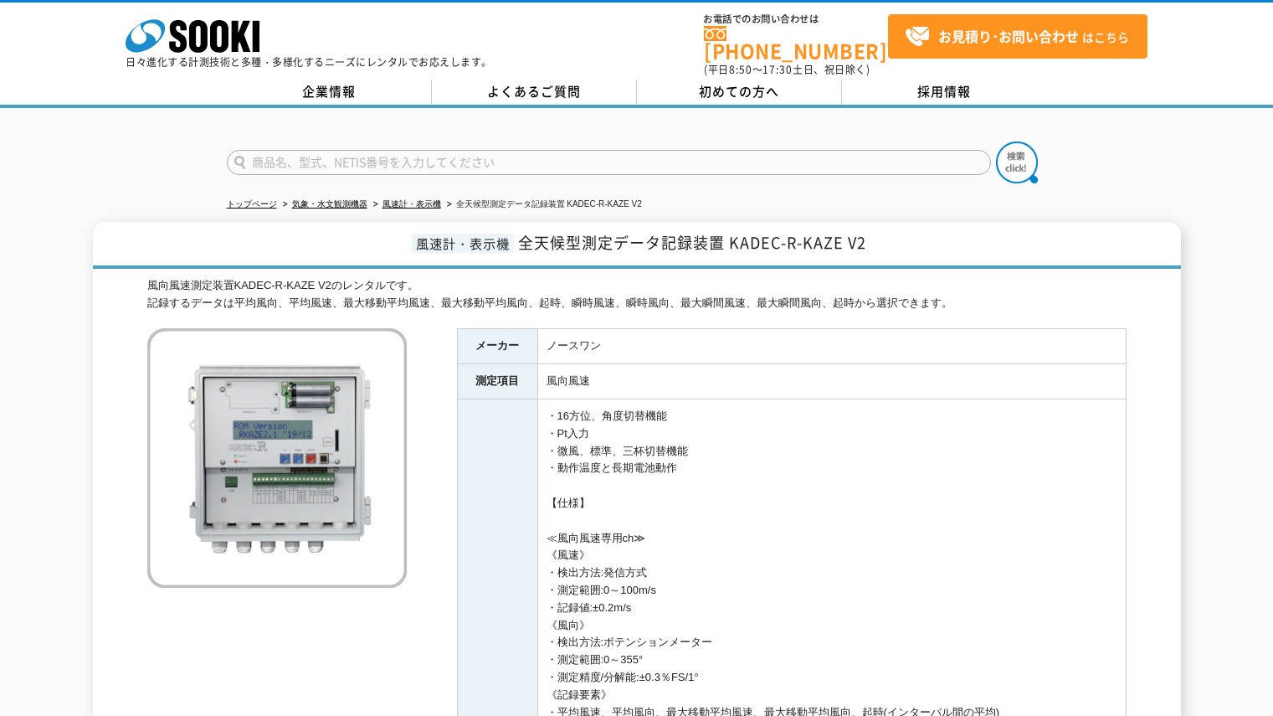  I want to click on a: お見積り･お問い合わせはこちら, so click(1018, 36).